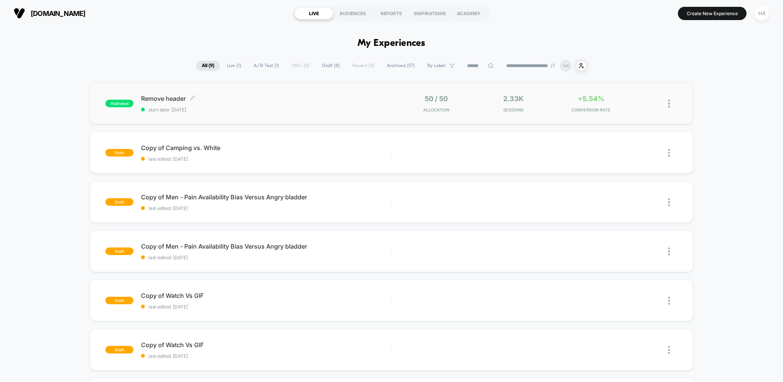  I want to click on span: Archived ( 57 ), so click(401, 66).